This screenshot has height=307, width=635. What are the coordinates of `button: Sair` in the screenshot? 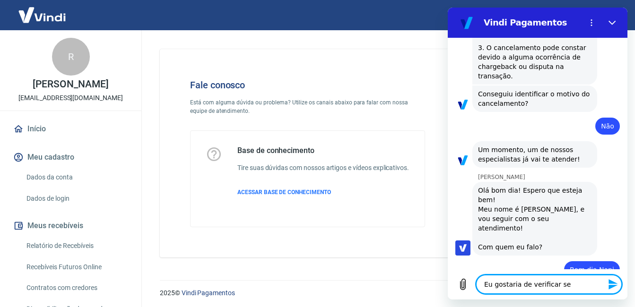 It's located at (606, 15).